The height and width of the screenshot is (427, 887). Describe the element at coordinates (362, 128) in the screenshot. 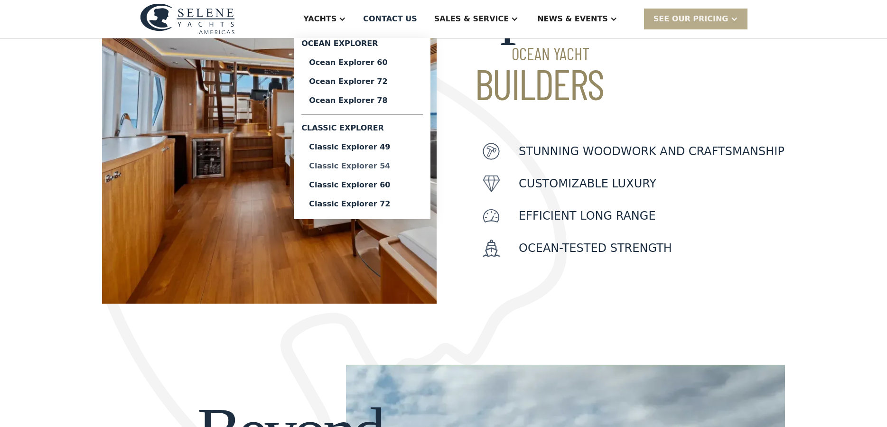

I see `div: Classic Explorer` at that location.